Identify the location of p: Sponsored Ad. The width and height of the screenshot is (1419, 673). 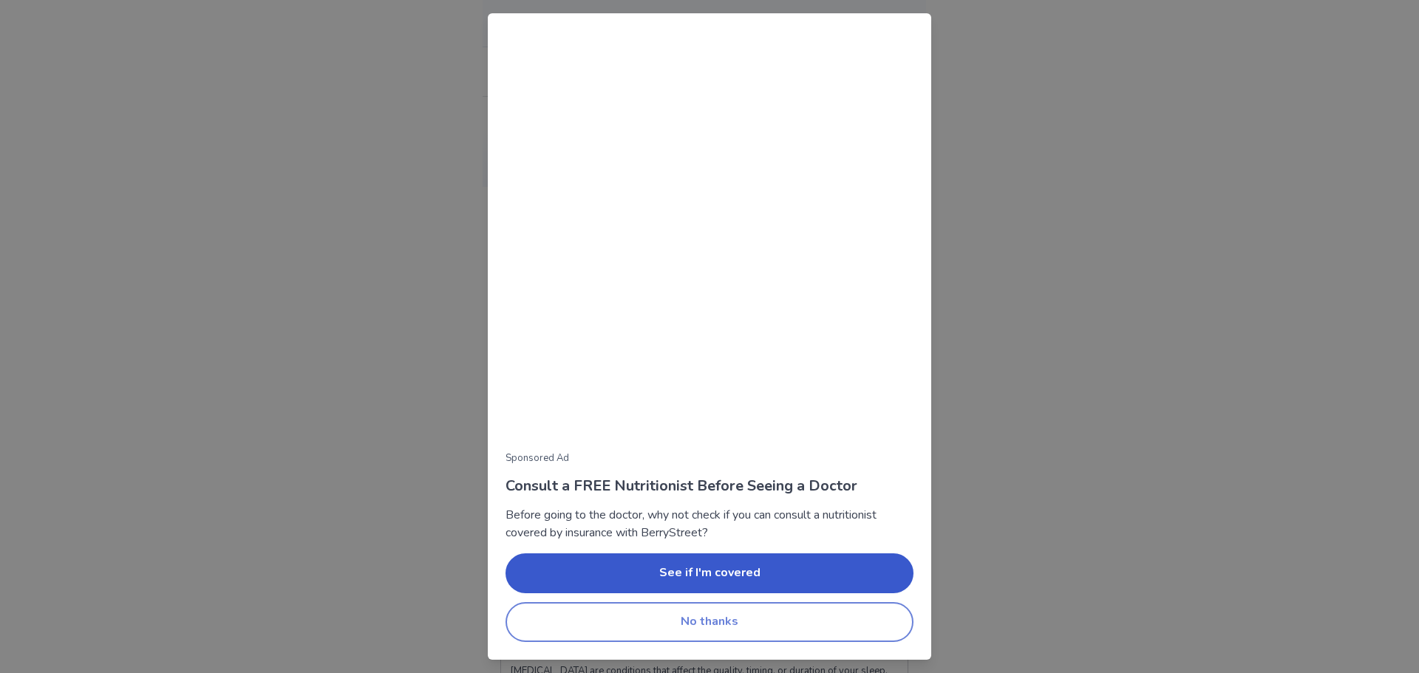
(710, 459).